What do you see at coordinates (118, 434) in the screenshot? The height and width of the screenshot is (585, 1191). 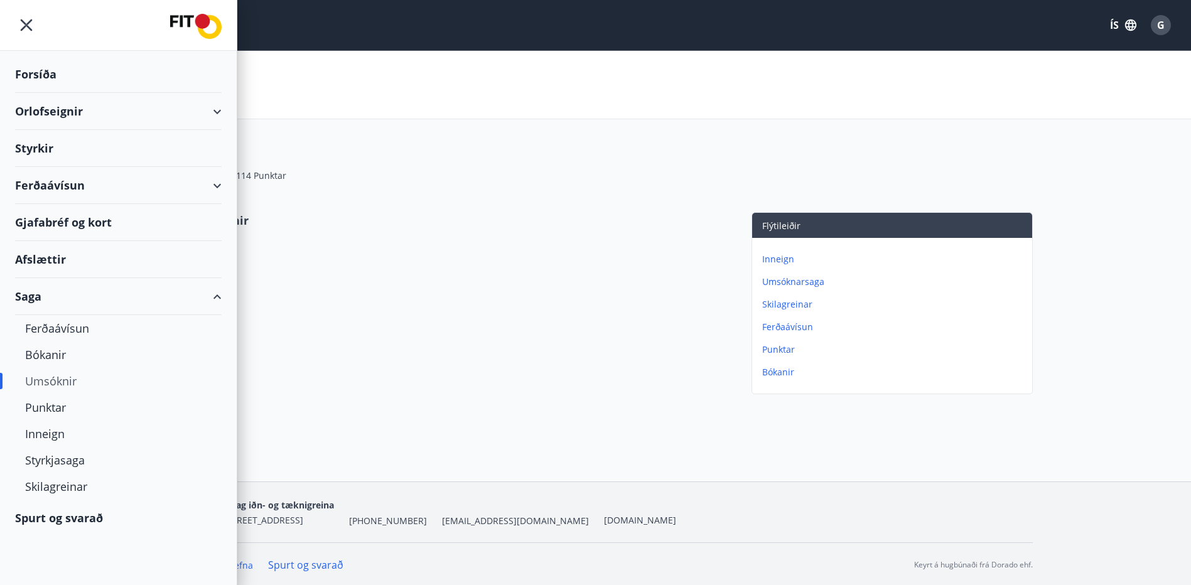 I see `div: Inneign` at bounding box center [118, 434].